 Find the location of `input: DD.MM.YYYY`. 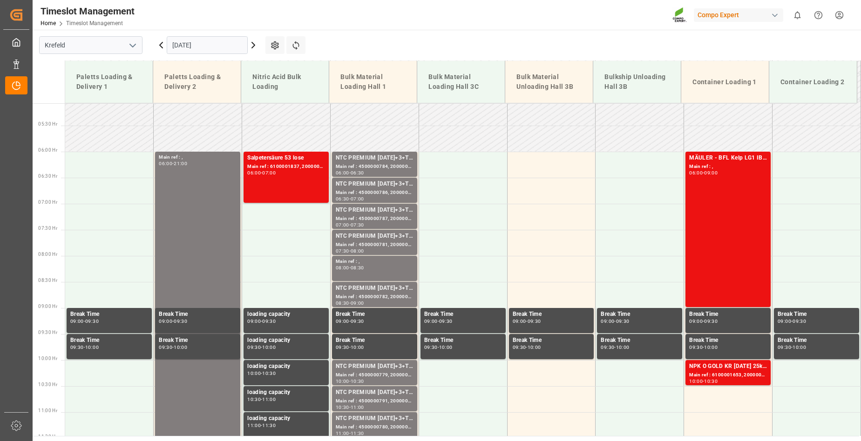

input: DD.MM.YYYY is located at coordinates (207, 45).